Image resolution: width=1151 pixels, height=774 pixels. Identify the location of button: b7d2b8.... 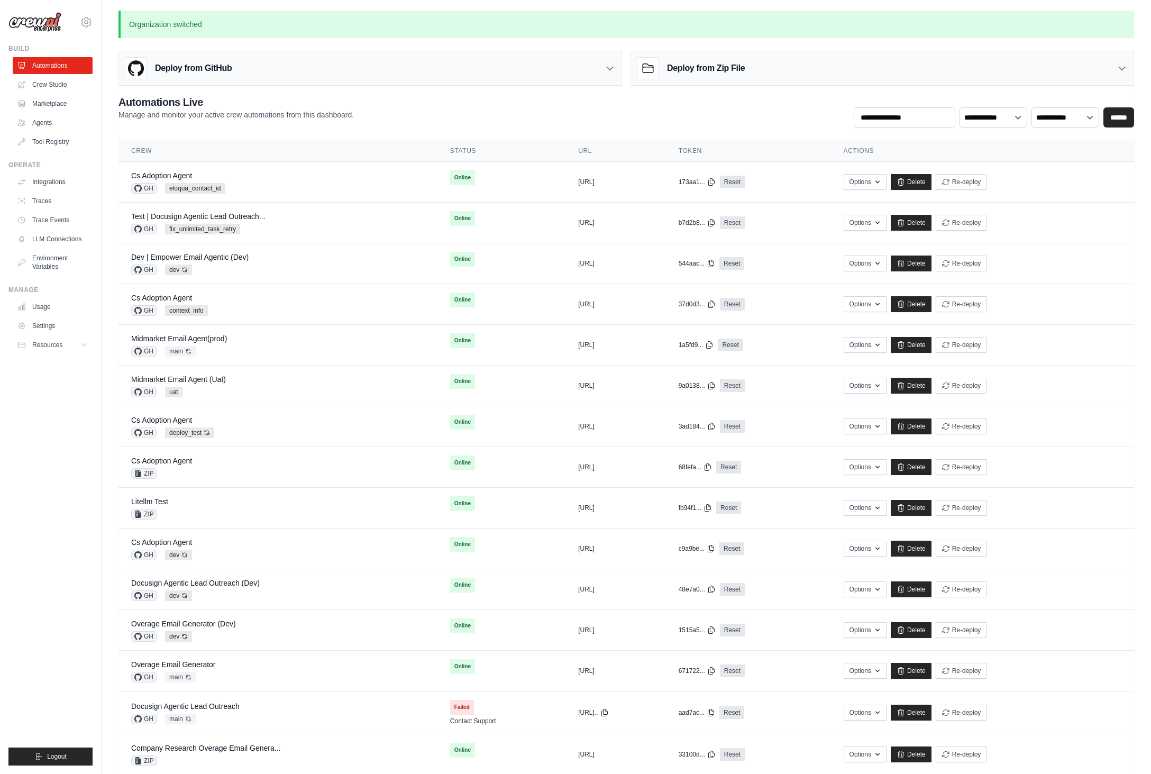
(697, 223).